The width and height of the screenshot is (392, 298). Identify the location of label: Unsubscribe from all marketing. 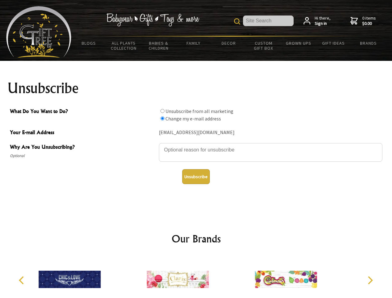
(199, 111).